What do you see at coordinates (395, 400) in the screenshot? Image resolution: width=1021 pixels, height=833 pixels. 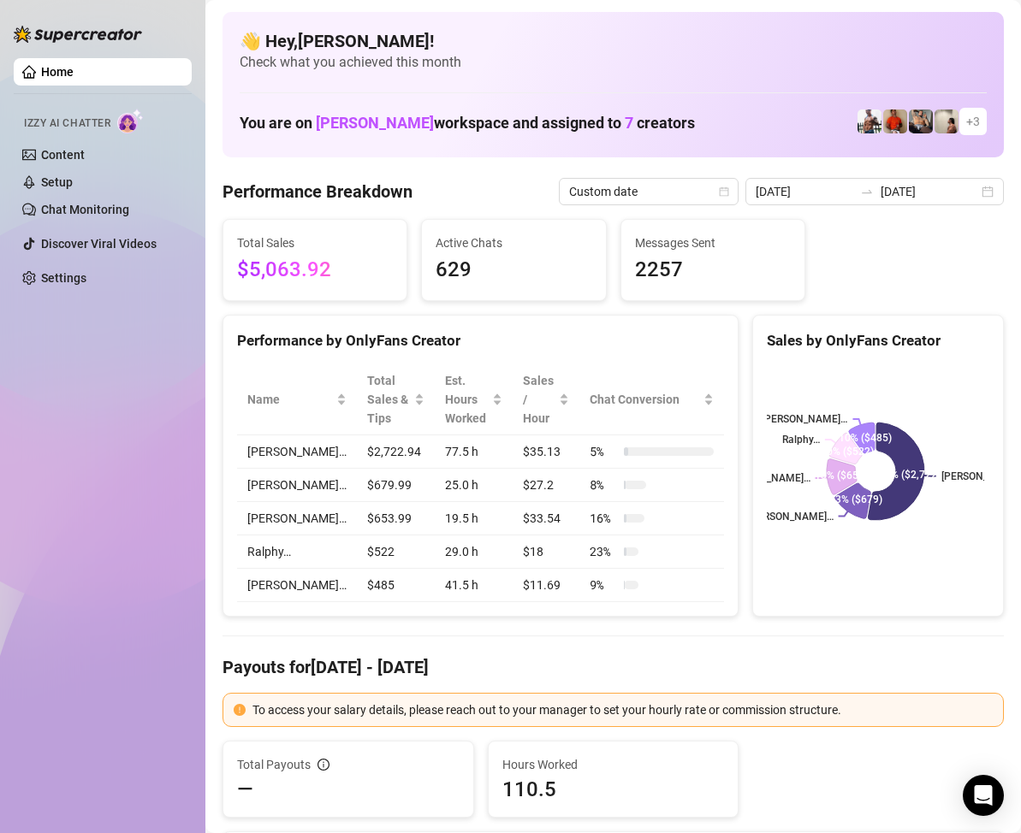 I see `th: Total Sales & Tips` at bounding box center [395, 400].